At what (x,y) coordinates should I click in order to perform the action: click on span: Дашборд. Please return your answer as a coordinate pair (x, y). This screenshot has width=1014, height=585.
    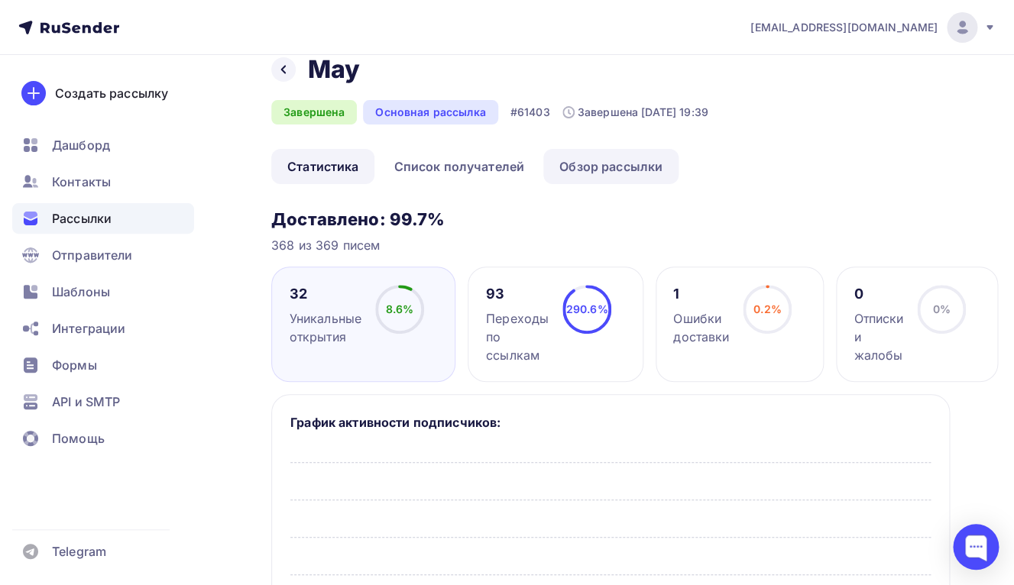
    Looking at the image, I should click on (81, 145).